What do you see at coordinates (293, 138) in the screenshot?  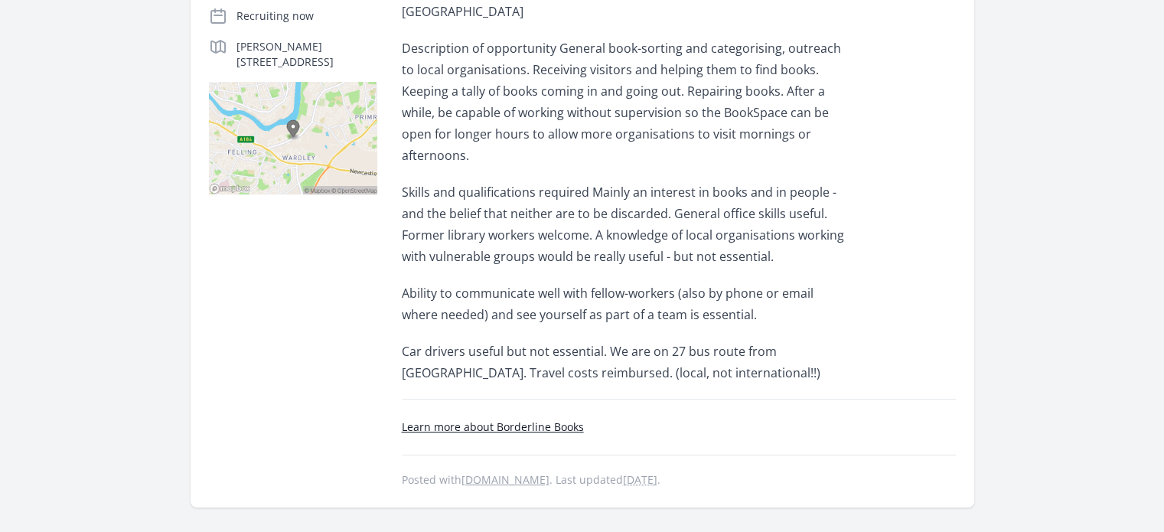 I see `img: Map` at bounding box center [293, 138].